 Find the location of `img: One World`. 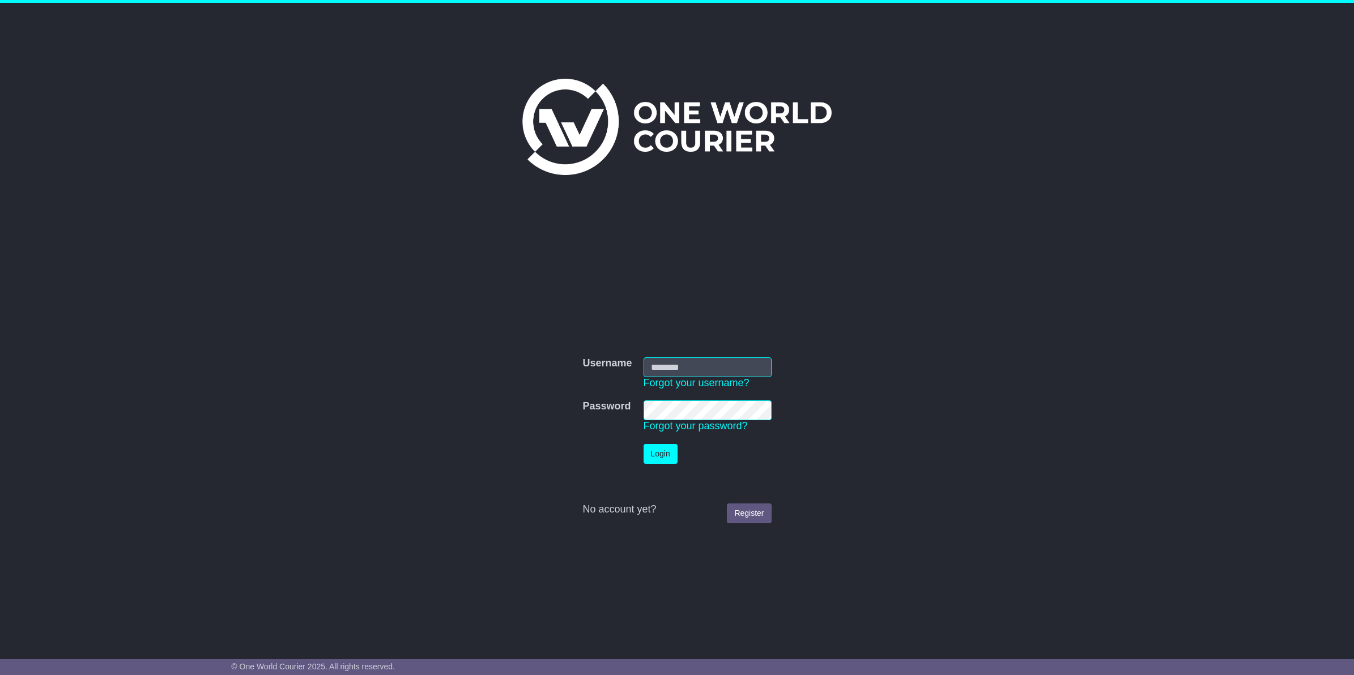

img: One World is located at coordinates (677, 127).